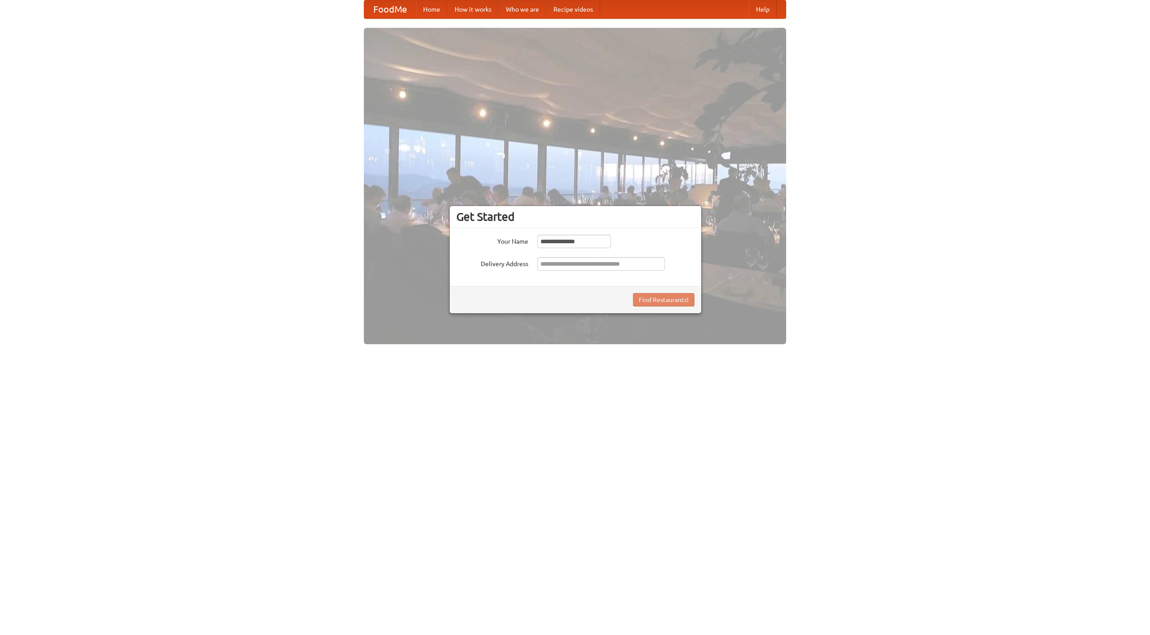 The height and width of the screenshot is (635, 1150). I want to click on a: Recipe videos, so click(573, 9).